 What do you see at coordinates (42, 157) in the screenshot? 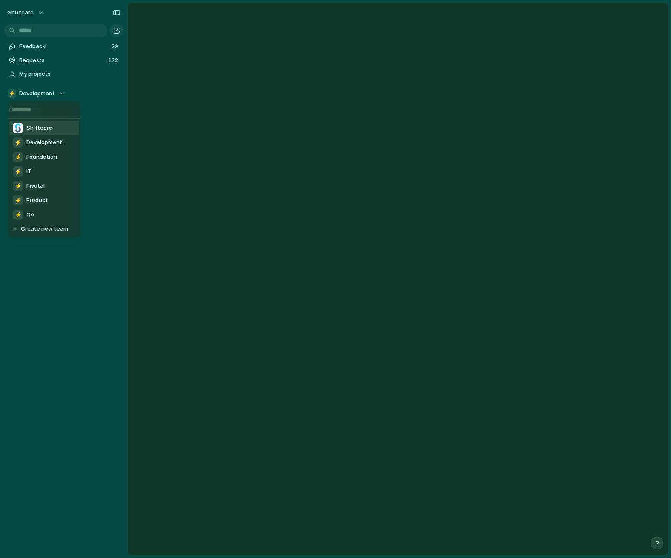
I see `span: Foundation` at bounding box center [42, 157].